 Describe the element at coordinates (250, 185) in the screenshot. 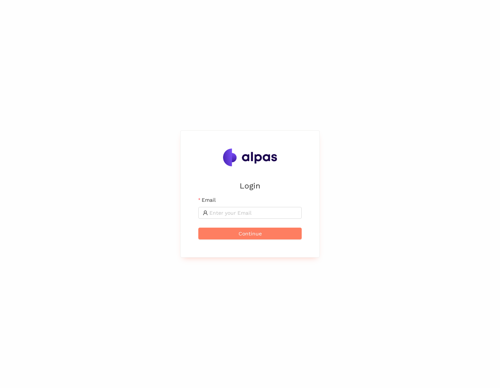

I see `h2: Login` at that location.